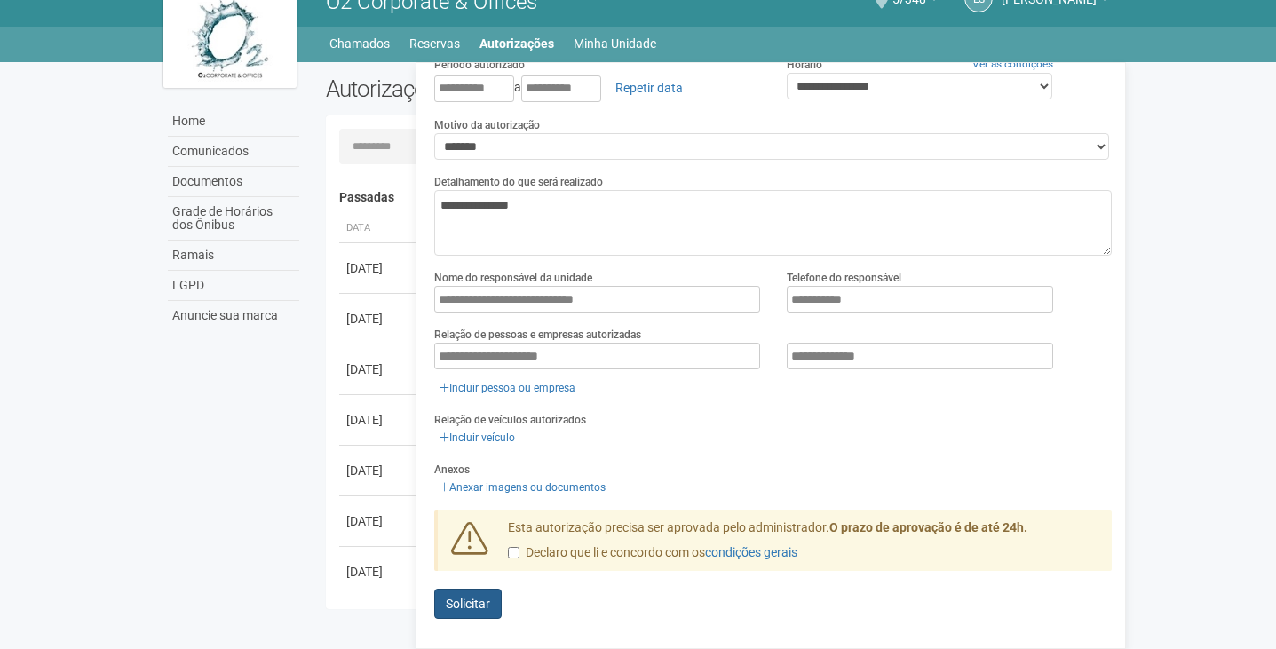  I want to click on a: Autorizações, so click(517, 43).